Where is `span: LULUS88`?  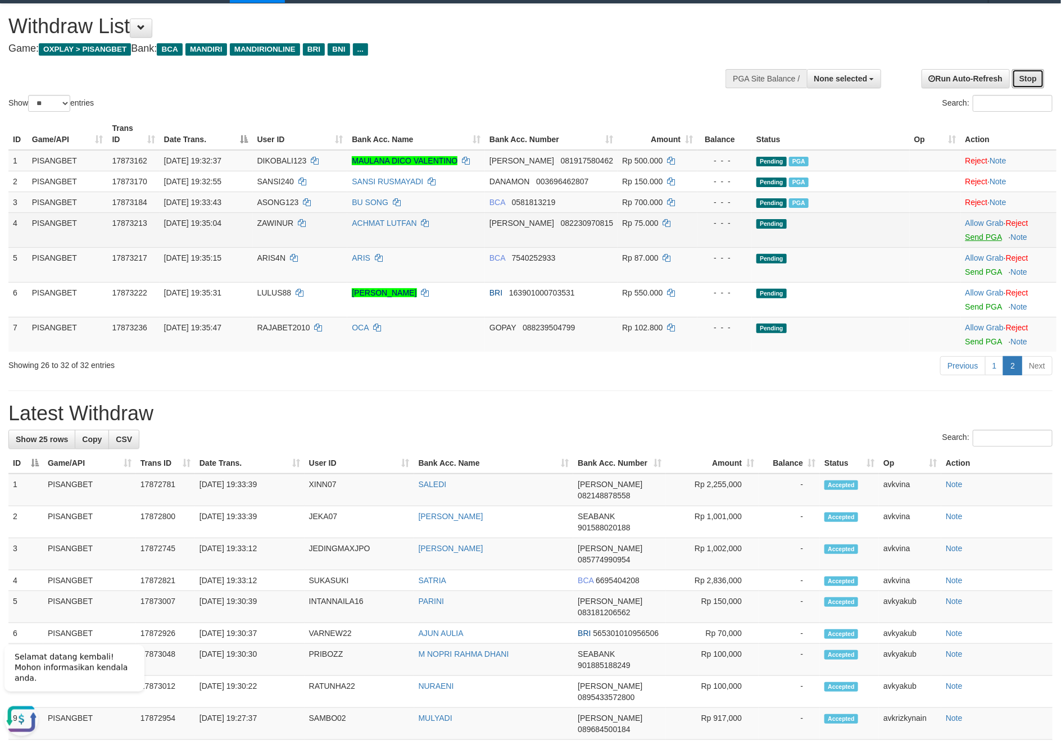
span: LULUS88 is located at coordinates (274, 293).